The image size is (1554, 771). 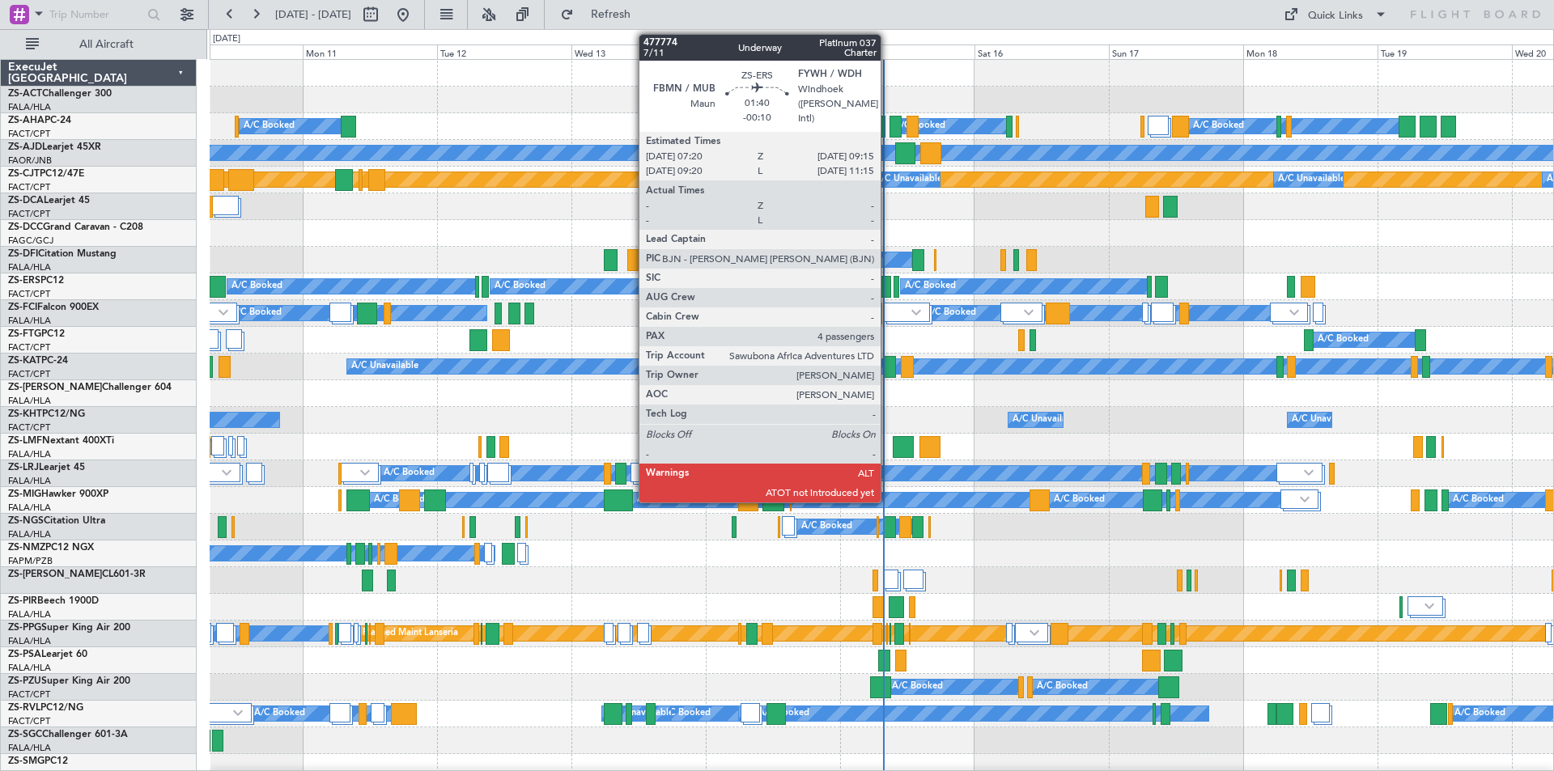 I want to click on span: ZS-PPG, so click(x=24, y=628).